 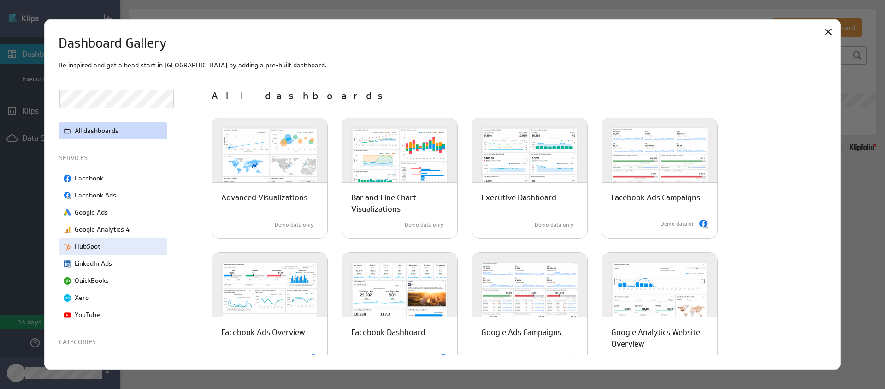 What do you see at coordinates (677, 224) in the screenshot?
I see `p: Demo data or` at bounding box center [677, 224].